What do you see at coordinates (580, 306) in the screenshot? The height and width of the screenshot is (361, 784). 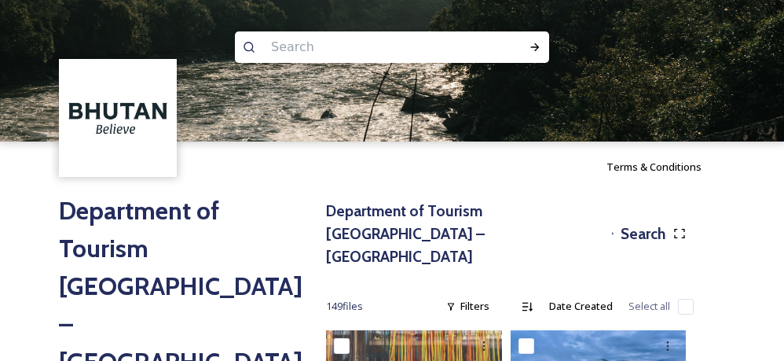 I see `div: Date Created` at bounding box center [580, 306].